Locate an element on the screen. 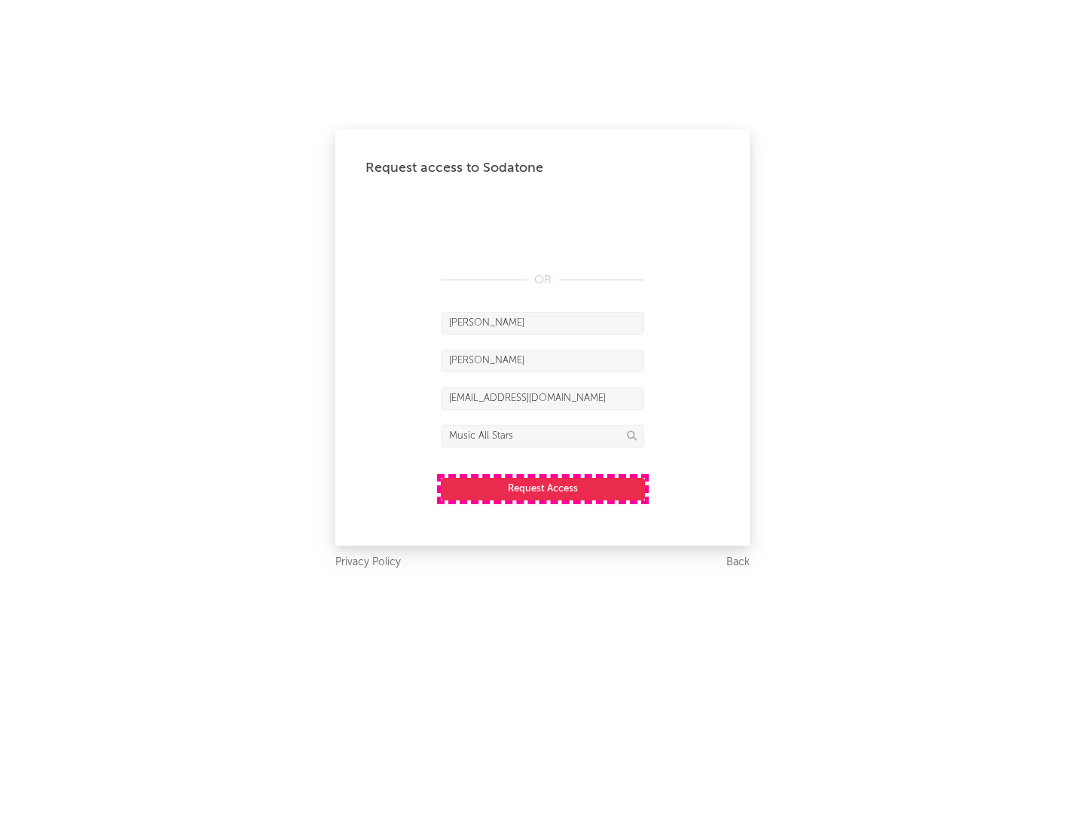  a: Back is located at coordinates (738, 562).